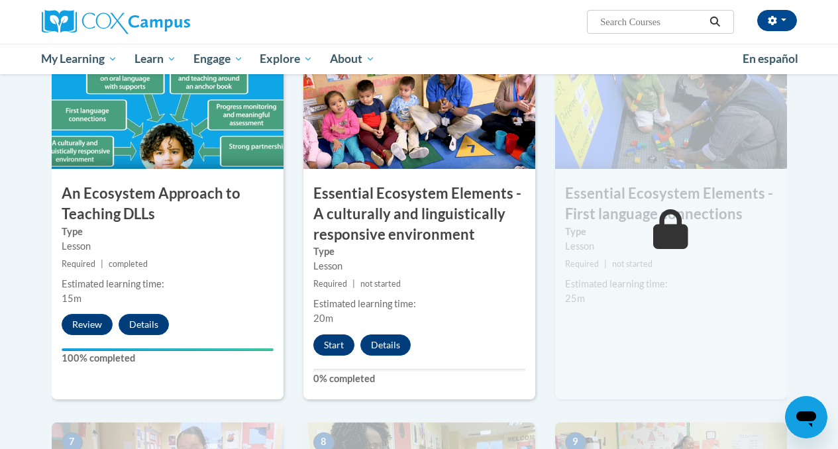 This screenshot has height=449, width=838. I want to click on h3: An Ecosystem Approach to Teaching DLLs, so click(168, 204).